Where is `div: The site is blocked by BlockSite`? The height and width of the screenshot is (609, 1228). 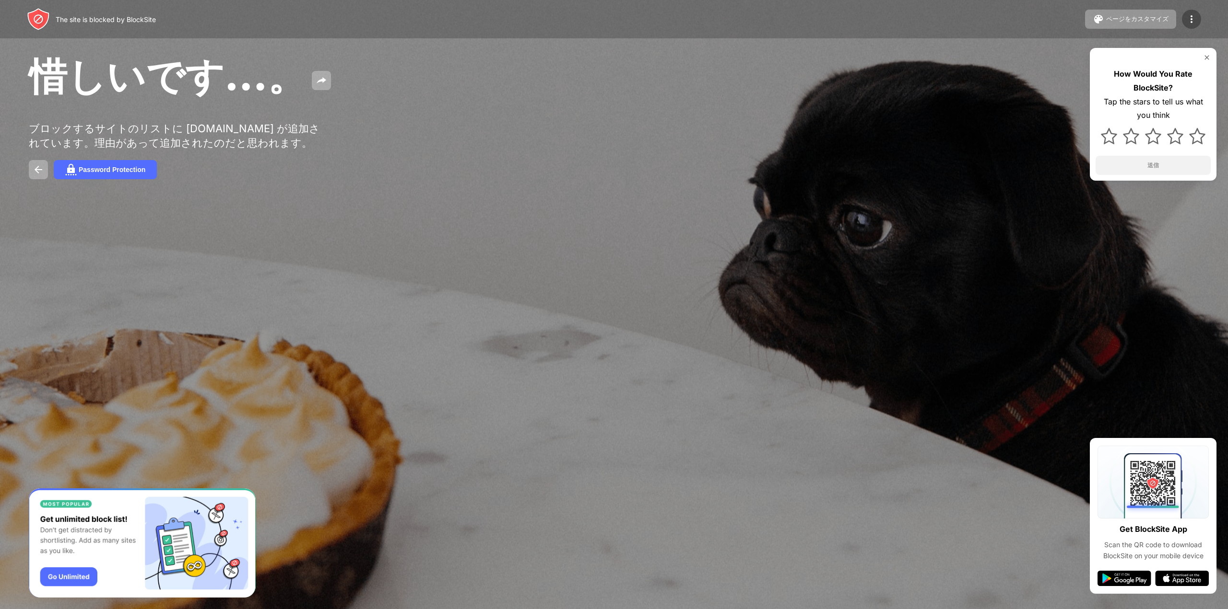
div: The site is blocked by BlockSite is located at coordinates (105, 19).